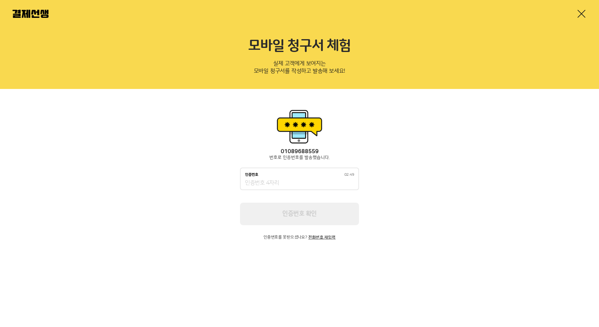 The image size is (599, 327). I want to click on h2: 모바일 청구서 체험, so click(300, 46).